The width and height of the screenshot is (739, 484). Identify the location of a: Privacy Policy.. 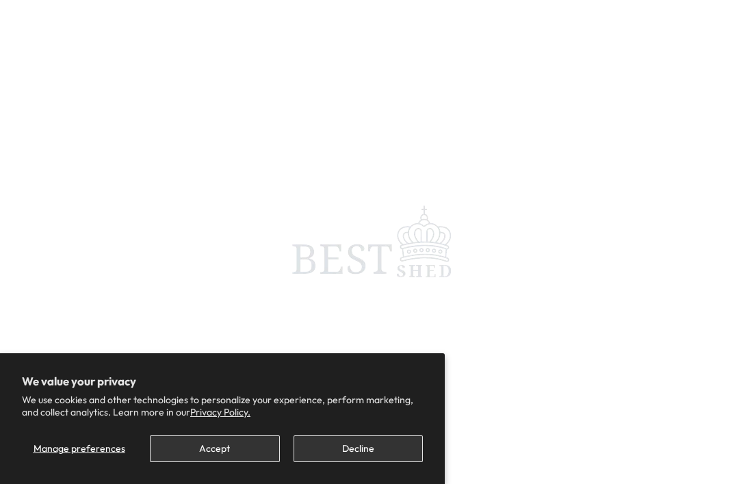
(220, 412).